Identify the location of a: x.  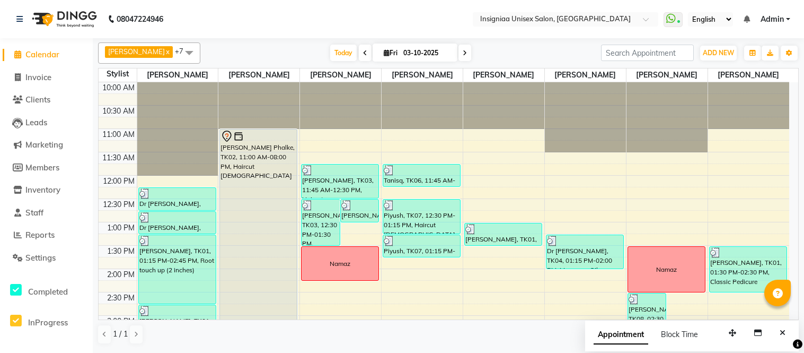
(167, 51).